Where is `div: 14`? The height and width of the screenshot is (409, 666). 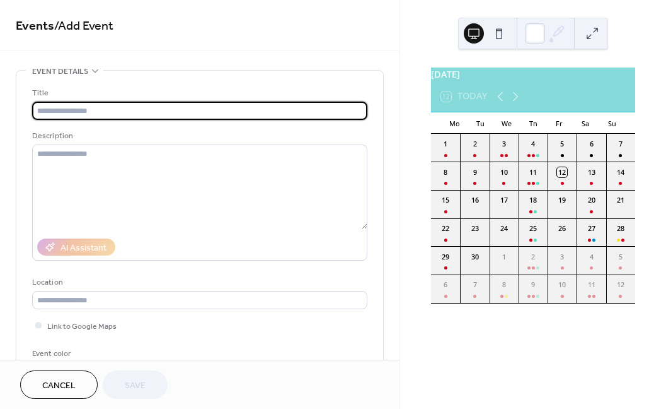 div: 14 is located at coordinates (621, 172).